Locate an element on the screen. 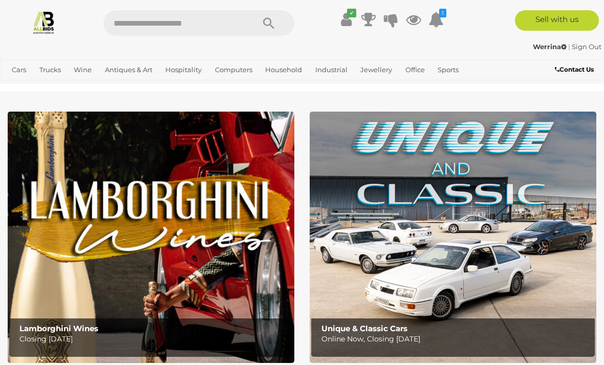  a: Antiques & Art is located at coordinates (128, 70).